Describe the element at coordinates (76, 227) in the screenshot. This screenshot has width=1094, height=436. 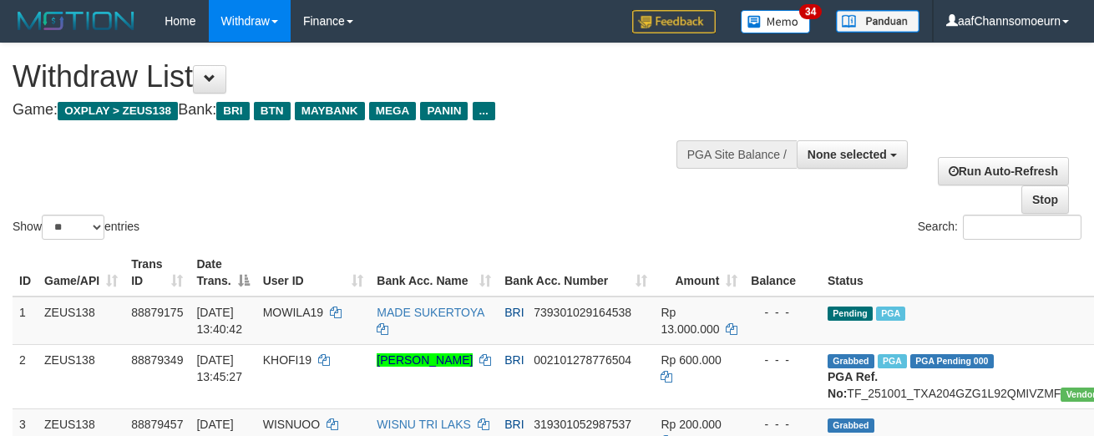
I see `label: Show entries` at that location.